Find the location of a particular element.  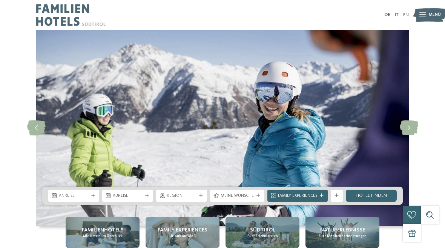

span: Naturerlebnisse is located at coordinates (342, 230).